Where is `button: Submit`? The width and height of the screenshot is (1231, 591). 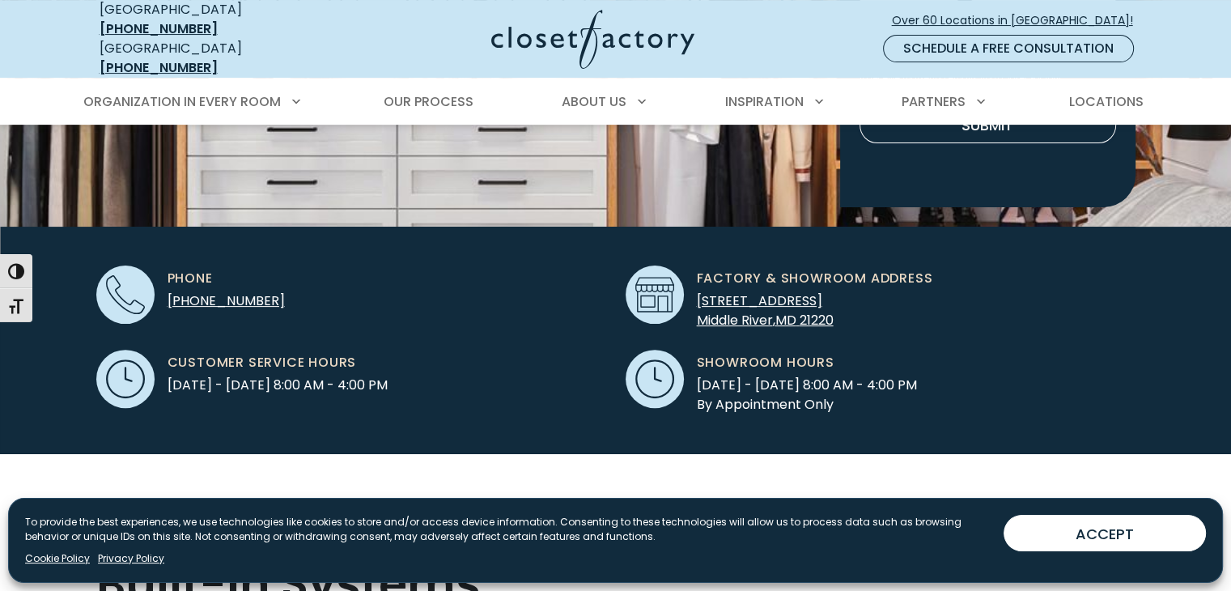
button: Submit is located at coordinates (988, 125).